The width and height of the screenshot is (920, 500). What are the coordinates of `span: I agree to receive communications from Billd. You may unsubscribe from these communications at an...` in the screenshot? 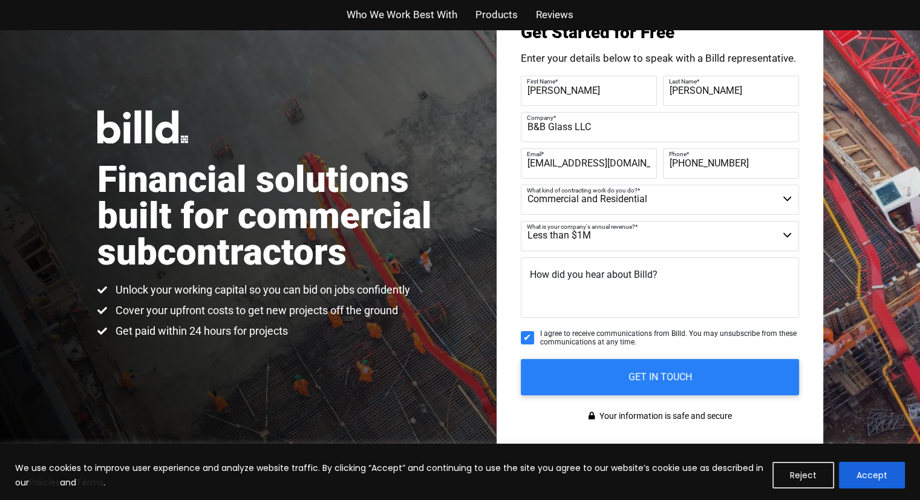 It's located at (670, 338).